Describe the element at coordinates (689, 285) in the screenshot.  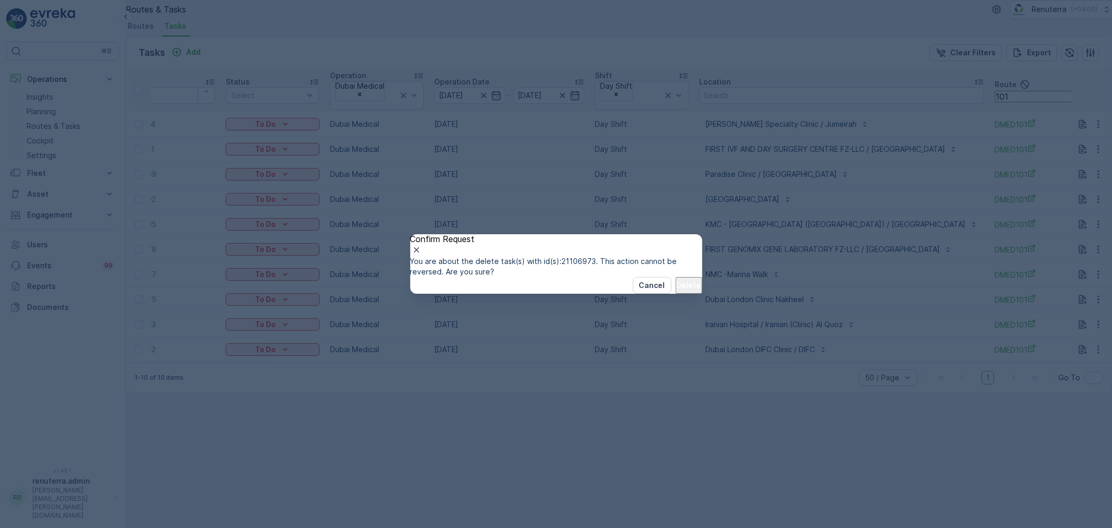
I see `p: Delete` at that location.